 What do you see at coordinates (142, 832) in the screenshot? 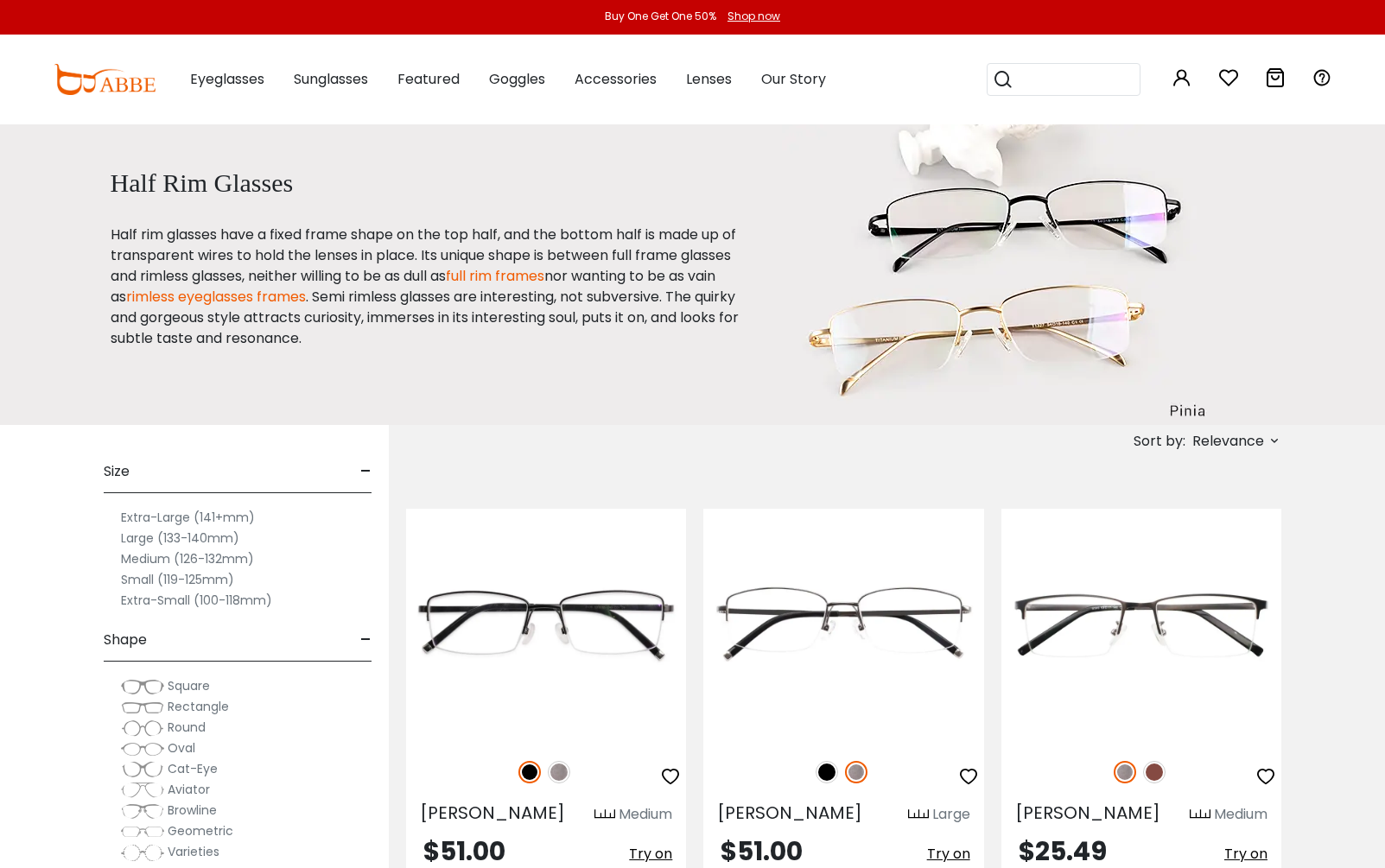
I see `img: Geometric.png` at bounding box center [142, 832].